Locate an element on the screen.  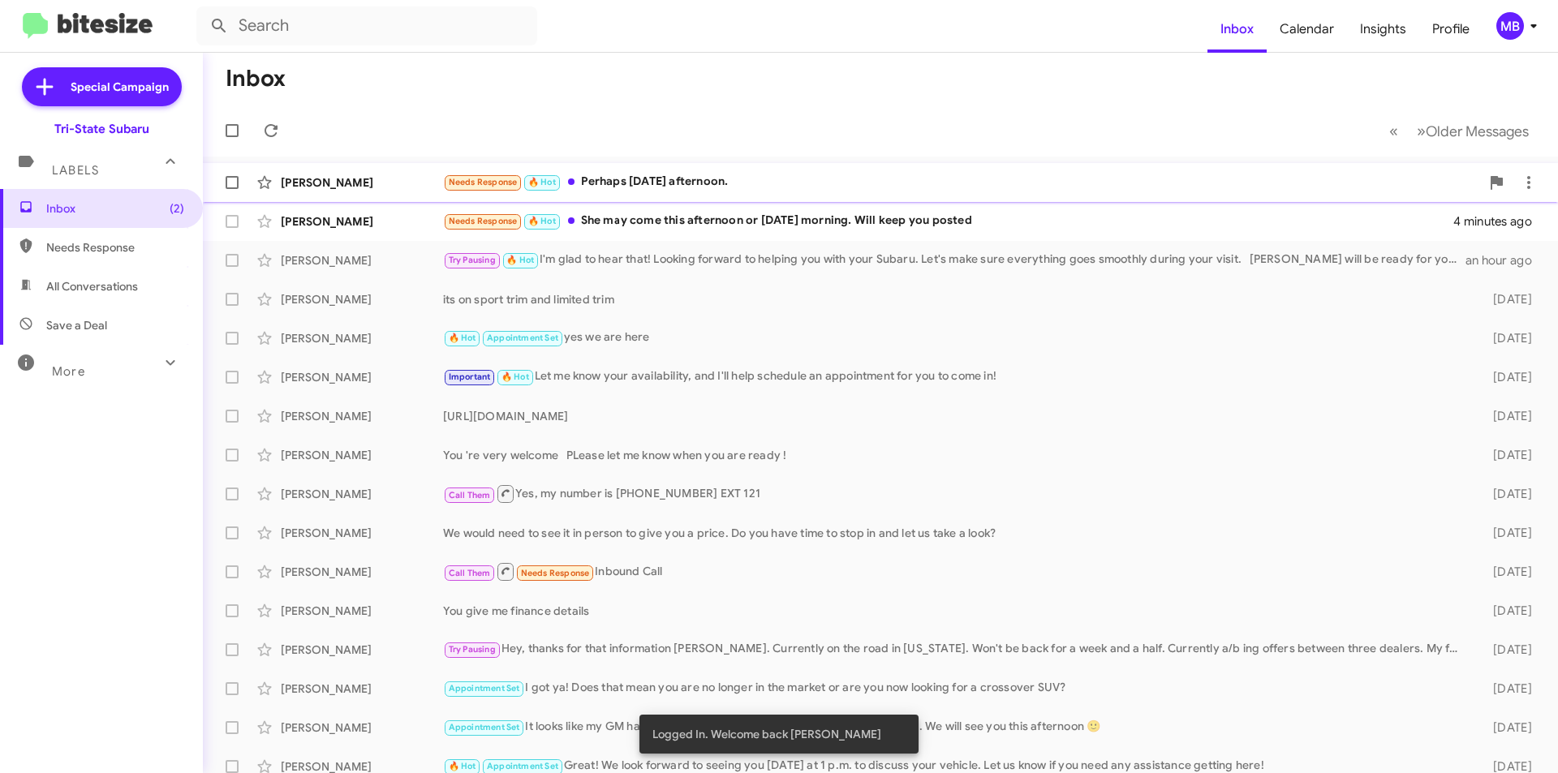
span: (2) is located at coordinates (177, 208).